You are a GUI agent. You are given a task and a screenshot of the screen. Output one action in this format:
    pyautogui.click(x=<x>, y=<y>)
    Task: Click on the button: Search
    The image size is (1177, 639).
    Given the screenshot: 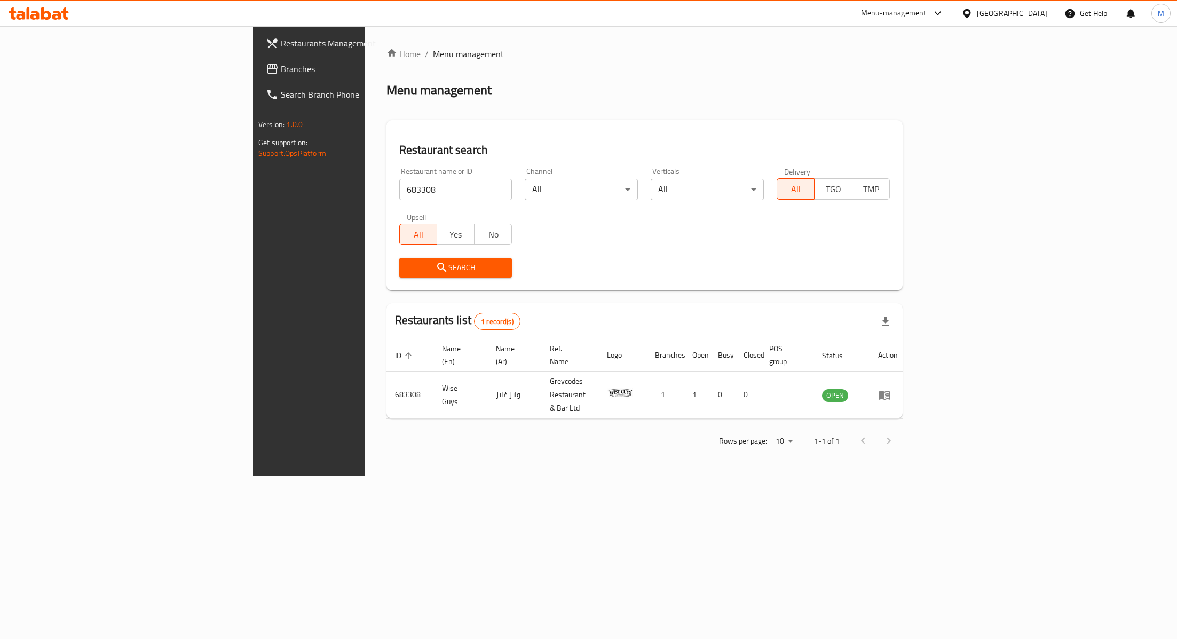 What is the action you would take?
    pyautogui.click(x=456, y=267)
    